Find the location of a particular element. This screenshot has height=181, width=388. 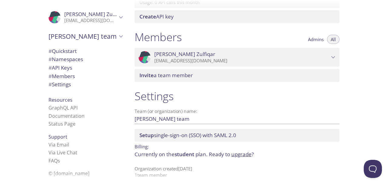

a: Status Page is located at coordinates (62, 124).